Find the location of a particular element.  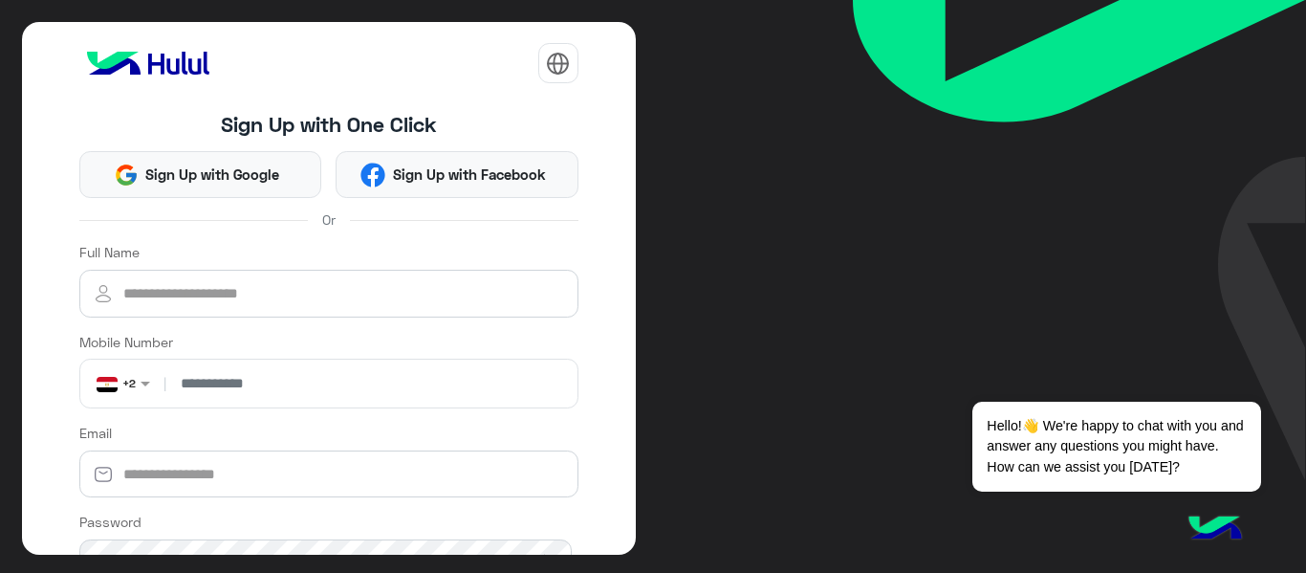

img: lock is located at coordinates (103, 563).